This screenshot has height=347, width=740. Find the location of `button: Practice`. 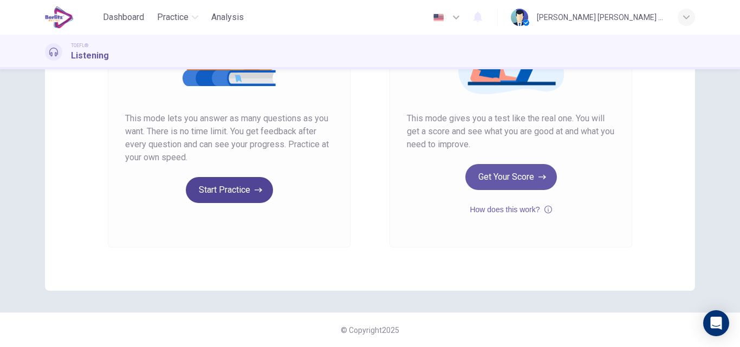

button: Practice is located at coordinates (178, 17).